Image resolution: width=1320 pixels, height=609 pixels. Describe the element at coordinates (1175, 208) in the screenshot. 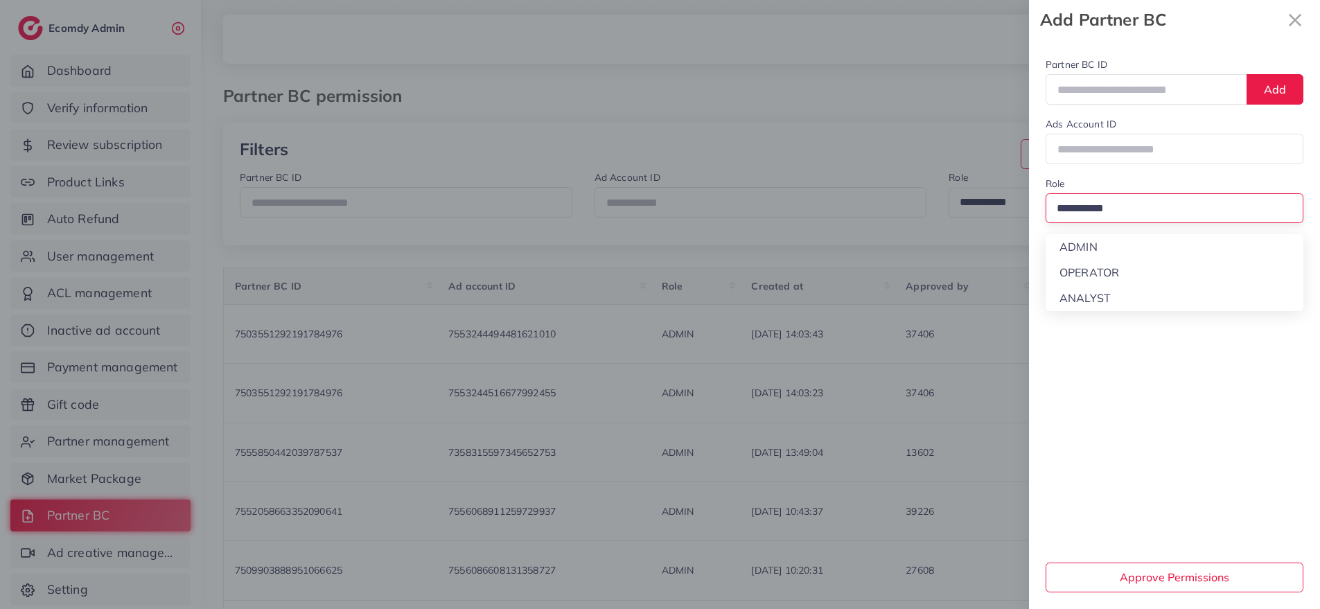

I see `div: Search for option` at that location.